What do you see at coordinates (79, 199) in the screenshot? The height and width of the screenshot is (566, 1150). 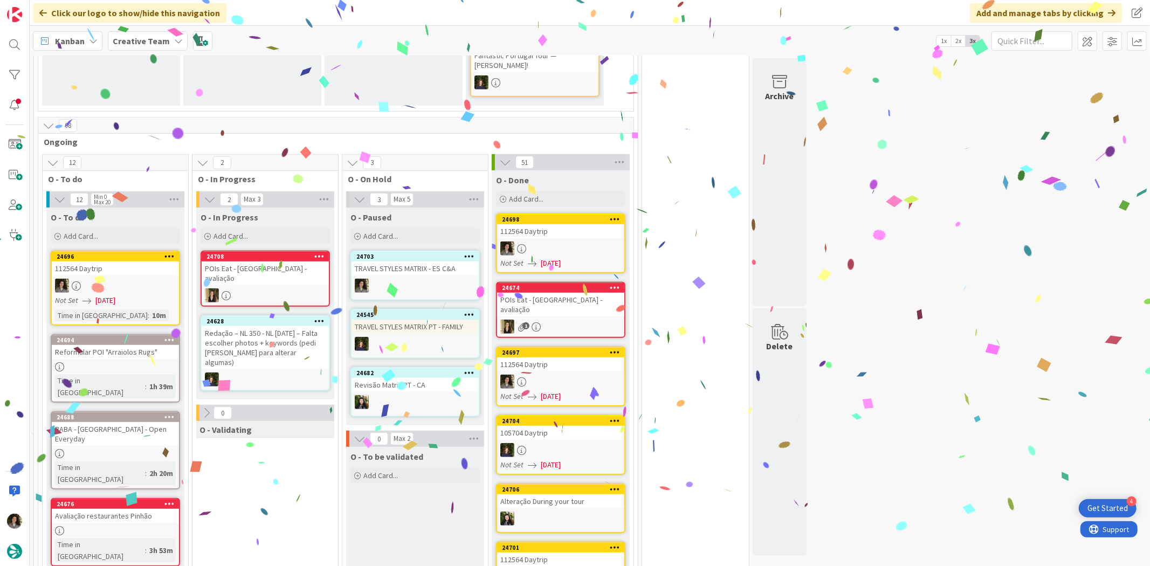 I see `span: 12` at bounding box center [79, 199].